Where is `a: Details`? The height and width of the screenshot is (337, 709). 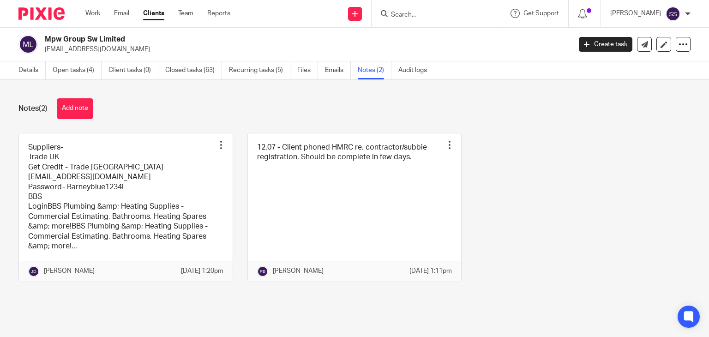
a: Details is located at coordinates (32, 70).